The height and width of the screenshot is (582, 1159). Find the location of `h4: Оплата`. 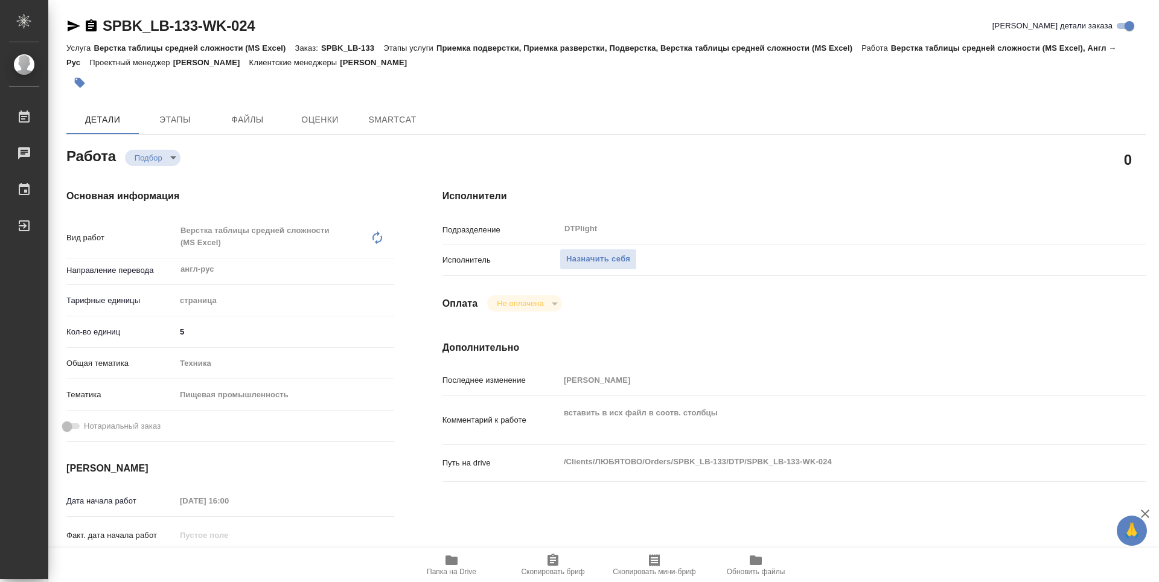

h4: Оплата is located at coordinates (460, 304).